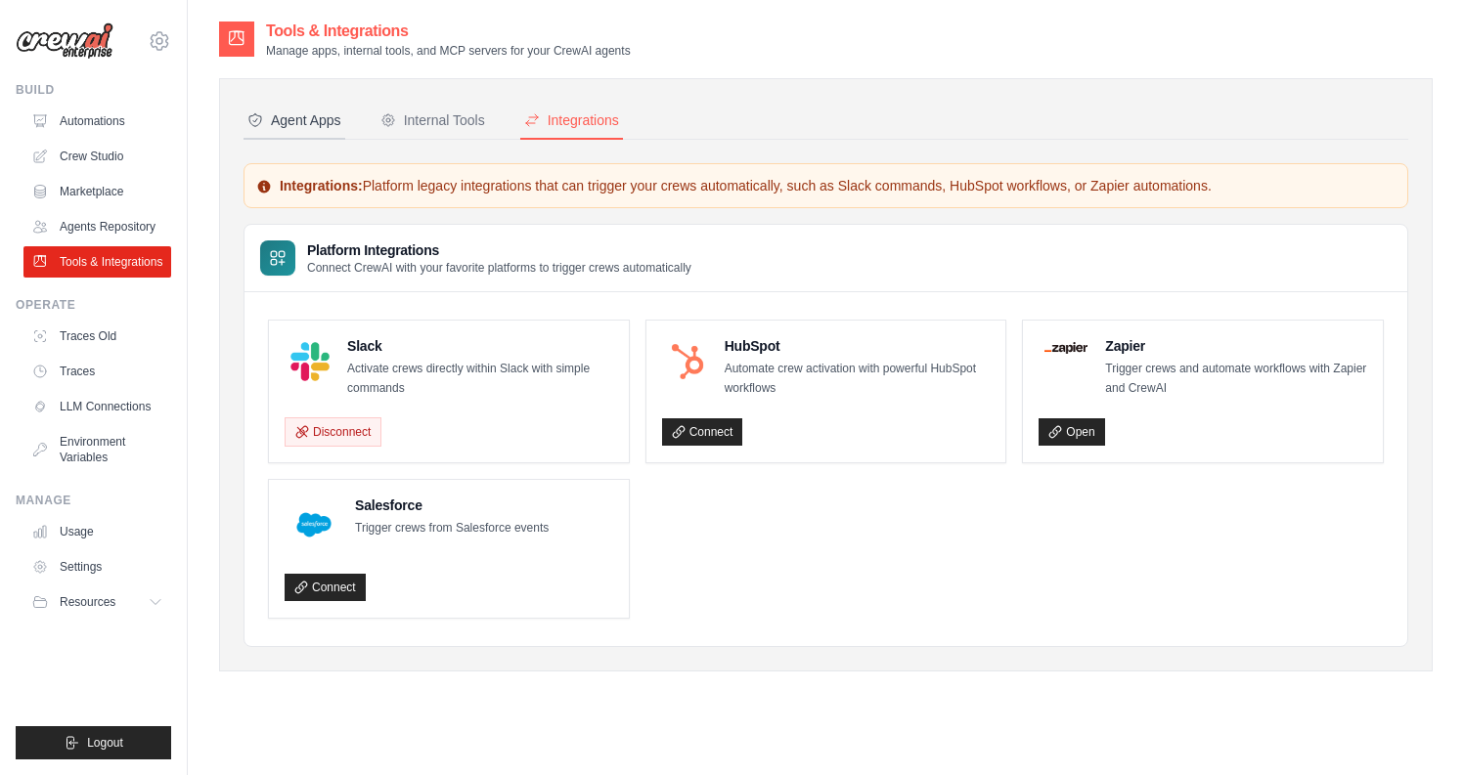  What do you see at coordinates (448, 51) in the screenshot?
I see `p: Manage apps, internal tools, and MCP servers for your CrewAI agents` at bounding box center [448, 51].